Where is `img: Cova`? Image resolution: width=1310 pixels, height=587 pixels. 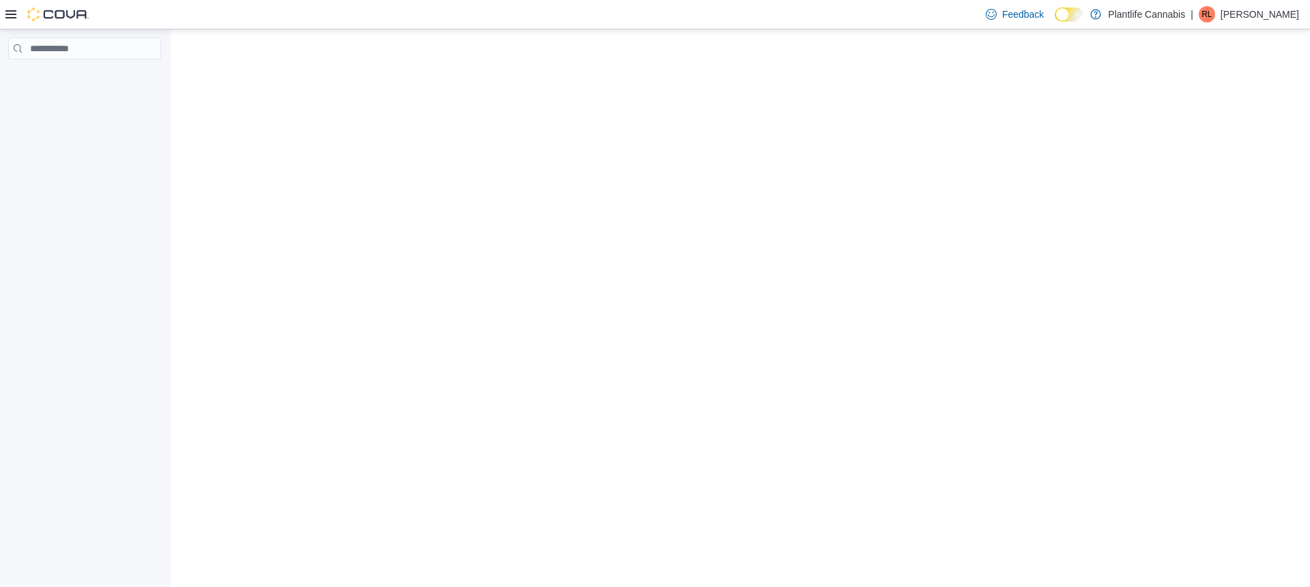
img: Cova is located at coordinates (58, 14).